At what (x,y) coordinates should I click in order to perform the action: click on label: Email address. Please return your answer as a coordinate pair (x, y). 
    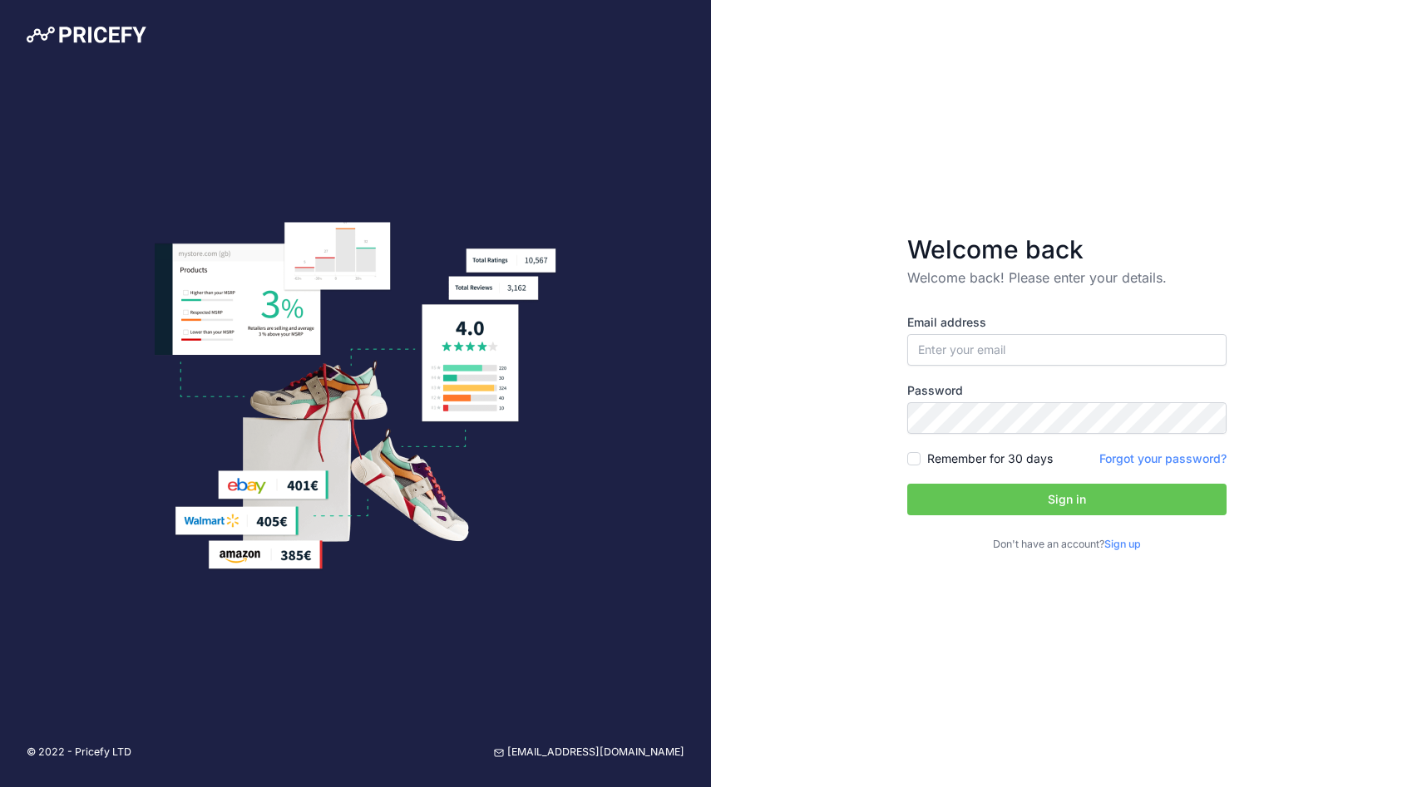
    Looking at the image, I should click on (1067, 323).